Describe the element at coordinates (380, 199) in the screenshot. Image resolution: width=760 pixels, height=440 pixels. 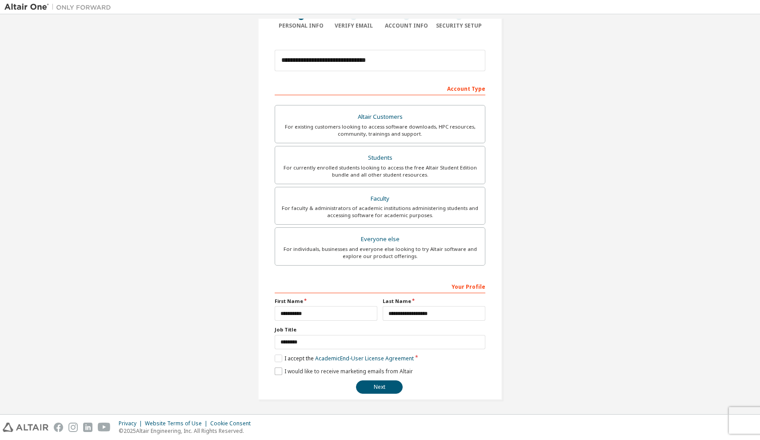
I see `div: Faculty` at that location.